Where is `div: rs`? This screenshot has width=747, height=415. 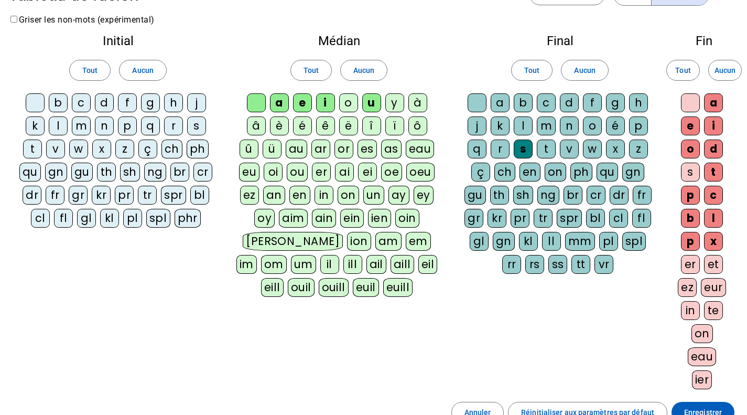
div: rs is located at coordinates (535, 264).